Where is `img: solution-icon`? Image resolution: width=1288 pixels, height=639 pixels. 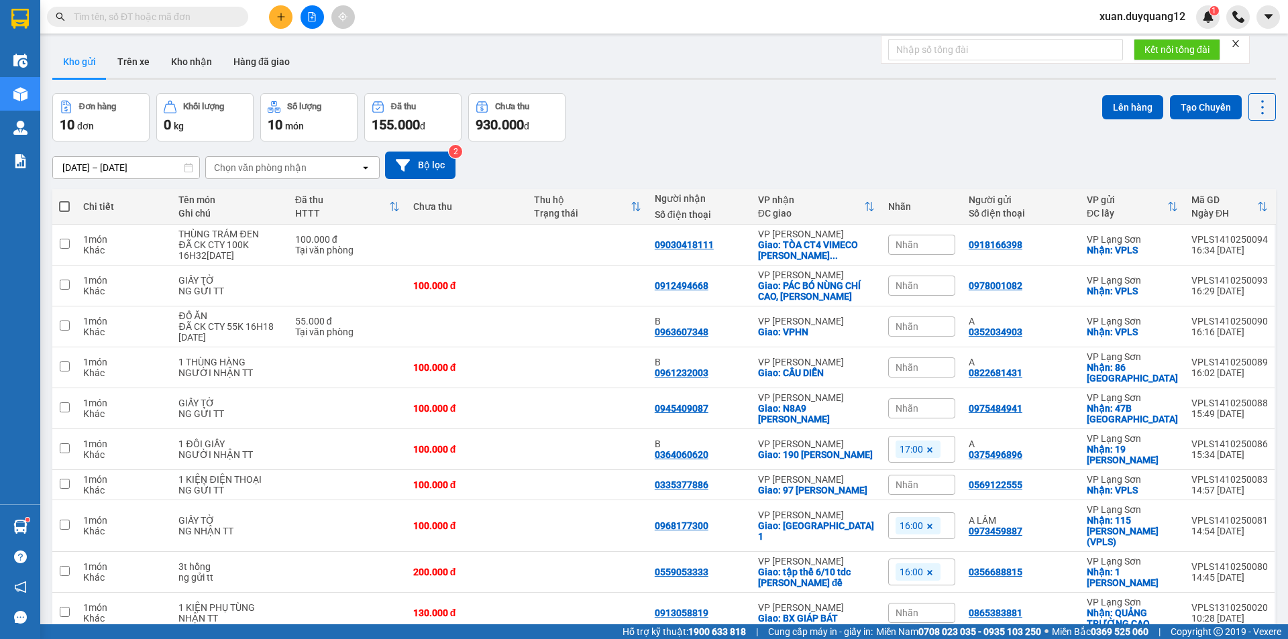
img: solution-icon is located at coordinates (20, 161).